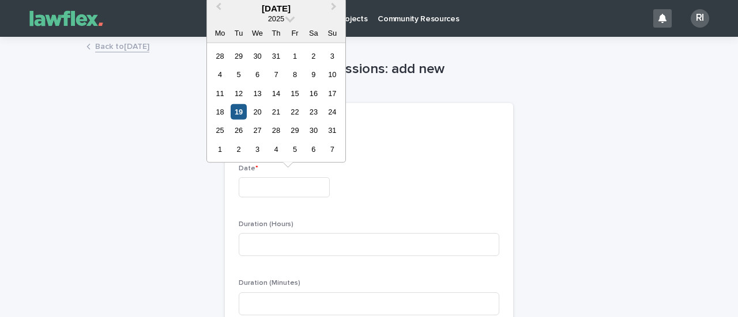  What do you see at coordinates (276, 18) in the screenshot?
I see `span: 2025` at bounding box center [276, 18].